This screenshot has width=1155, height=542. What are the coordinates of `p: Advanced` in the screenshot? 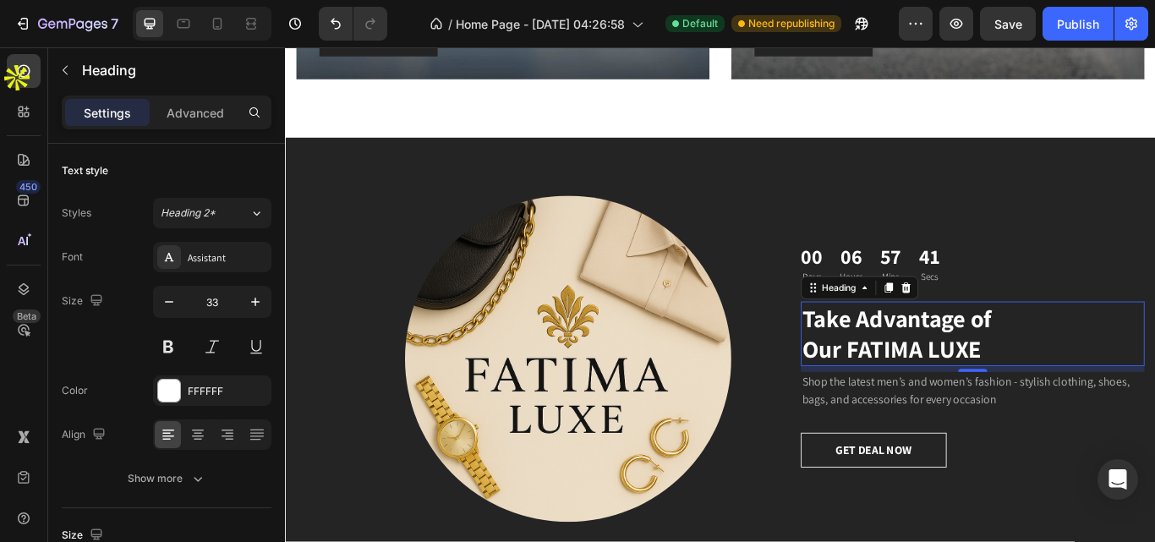 It's located at (195, 112).